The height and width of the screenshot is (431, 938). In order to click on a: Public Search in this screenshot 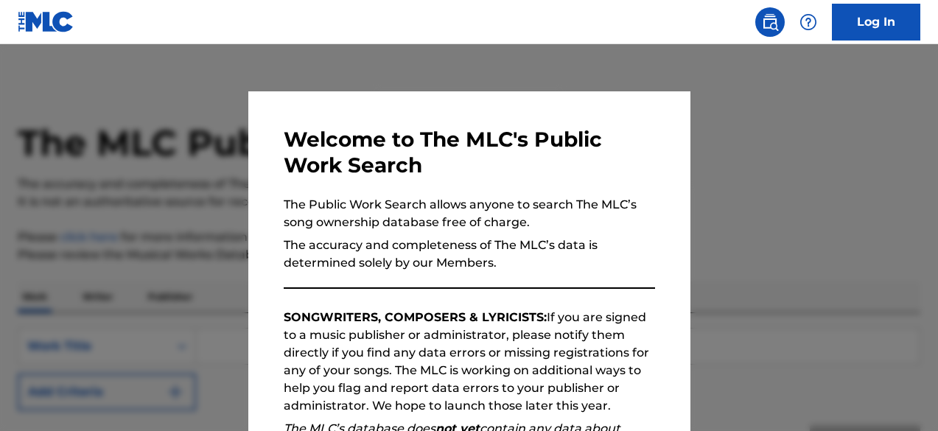, I will do `click(770, 22)`.